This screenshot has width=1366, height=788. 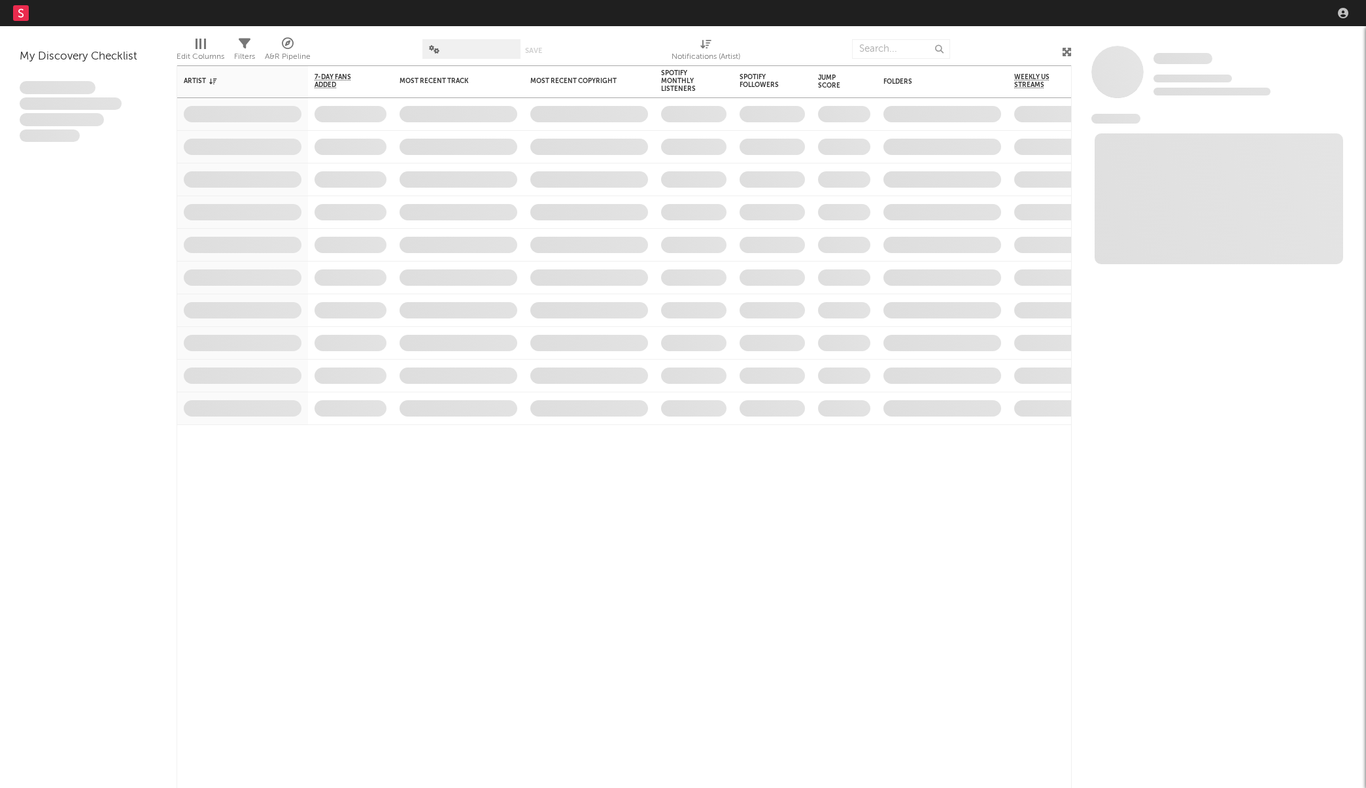 What do you see at coordinates (901, 49) in the screenshot?
I see `input: Search...` at bounding box center [901, 49].